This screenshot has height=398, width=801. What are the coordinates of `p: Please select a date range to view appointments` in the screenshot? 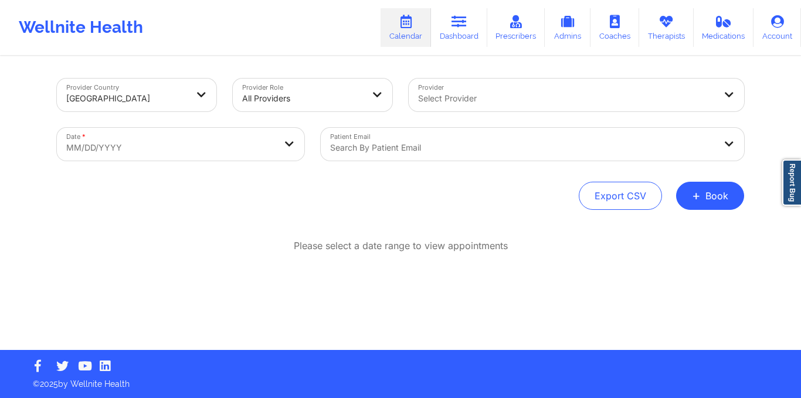 It's located at (401, 246).